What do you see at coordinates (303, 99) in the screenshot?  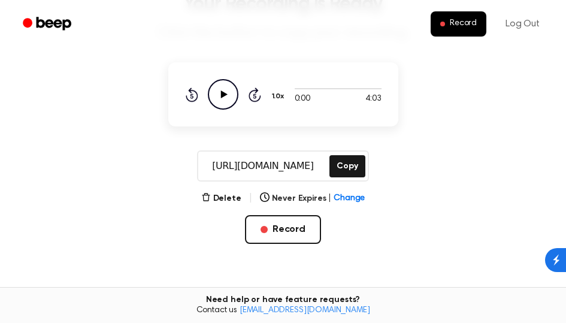 I see `span: 0:00` at bounding box center [303, 99].